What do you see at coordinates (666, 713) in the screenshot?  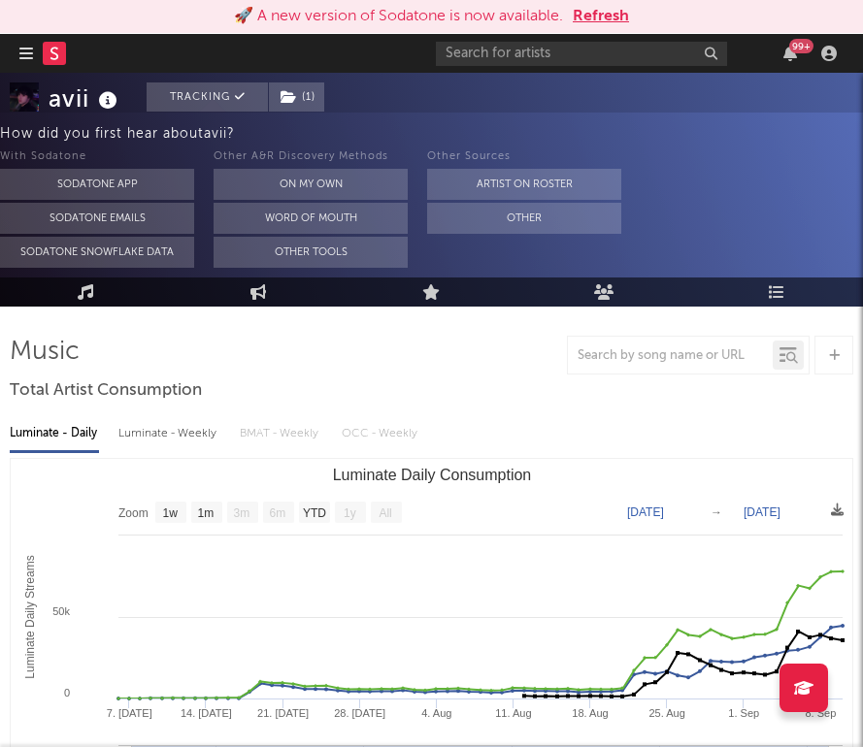 I see `text: 25. Aug` at bounding box center [666, 713].